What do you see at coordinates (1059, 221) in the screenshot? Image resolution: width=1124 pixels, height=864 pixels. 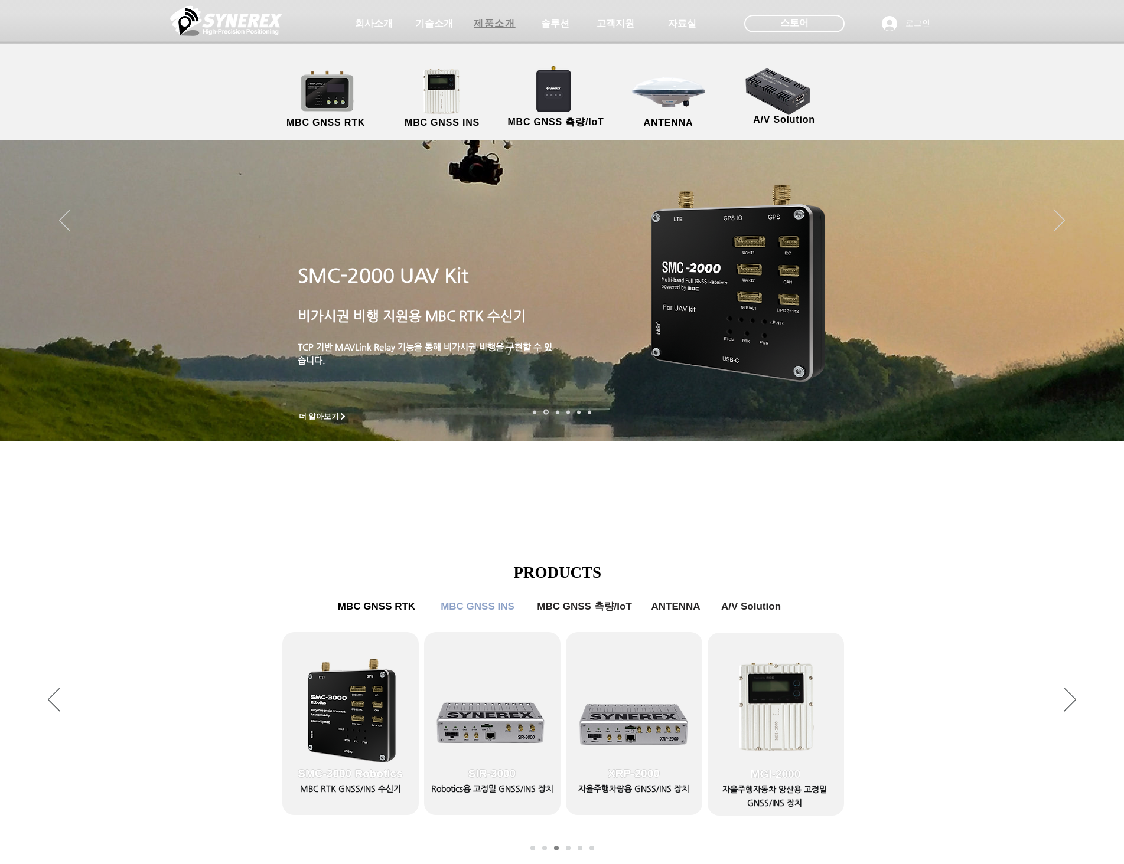 I see `button: 다음` at bounding box center [1059, 221].